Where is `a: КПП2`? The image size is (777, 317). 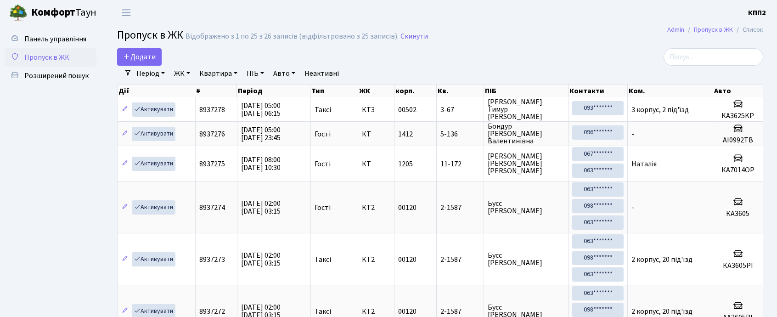 a: КПП2 is located at coordinates (757, 13).